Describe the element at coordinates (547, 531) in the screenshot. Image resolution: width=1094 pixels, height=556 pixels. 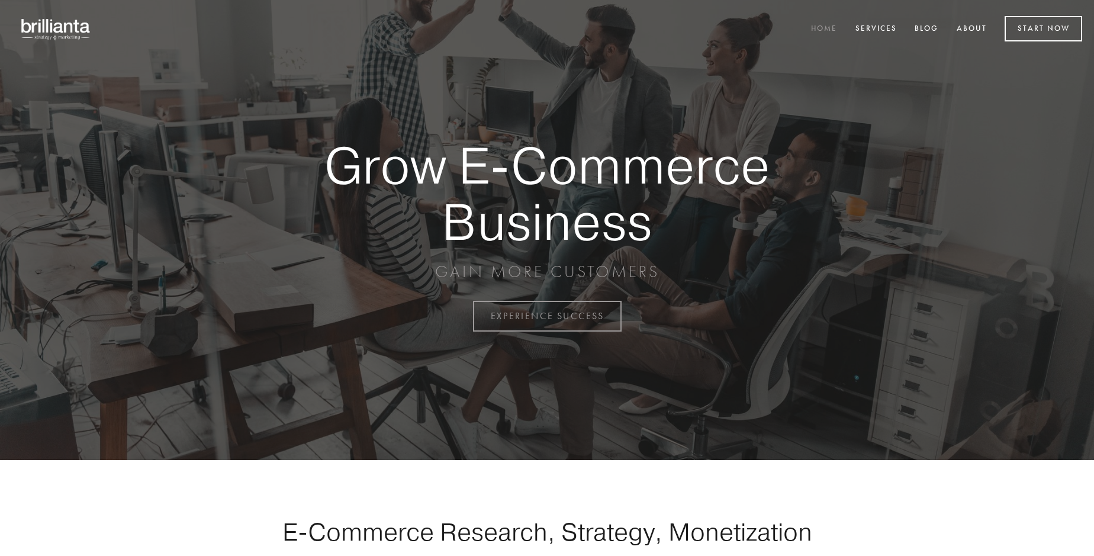
I see `h1: E-Commerce Research, Strategy, Monetization` at that location.